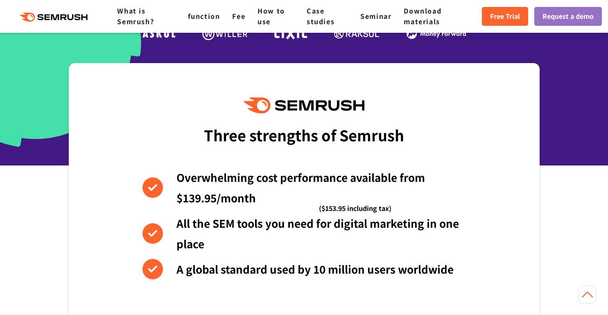  I want to click on a: function, so click(204, 16).